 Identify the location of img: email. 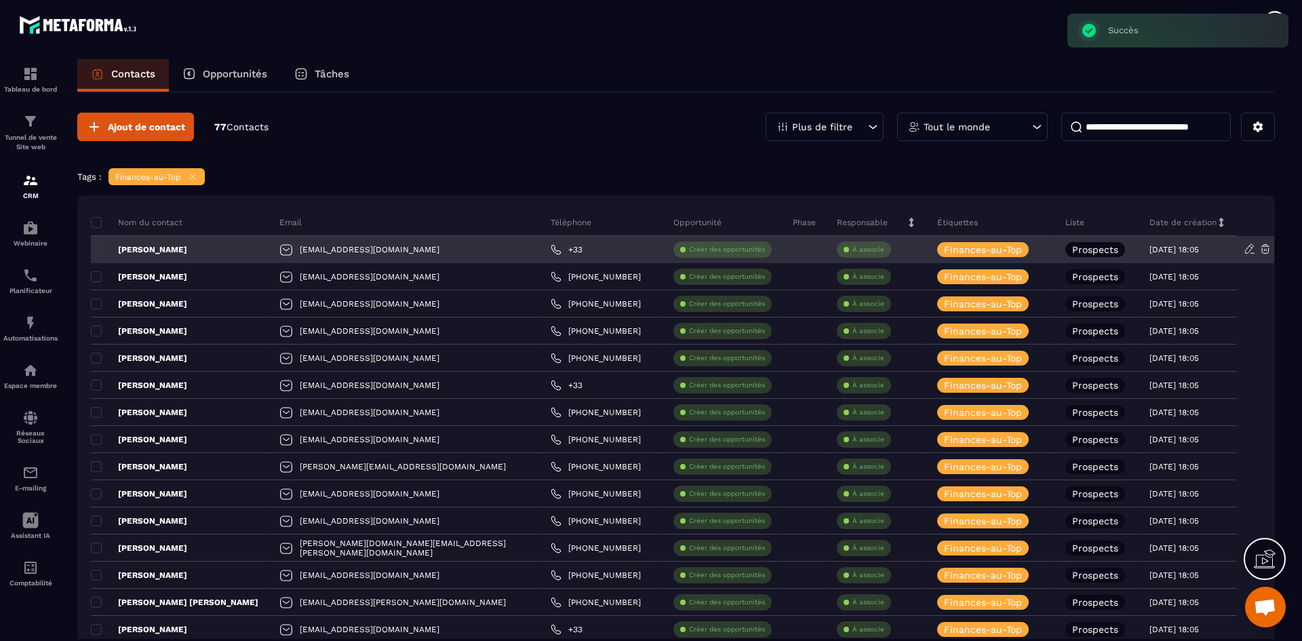
(31, 473).